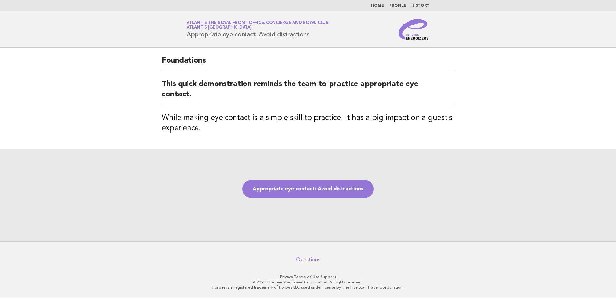 The height and width of the screenshot is (298, 616). What do you see at coordinates (308, 282) in the screenshot?
I see `p: © 2025 The Five Star Travel Corporation. All rights reserved.` at bounding box center [308, 282].